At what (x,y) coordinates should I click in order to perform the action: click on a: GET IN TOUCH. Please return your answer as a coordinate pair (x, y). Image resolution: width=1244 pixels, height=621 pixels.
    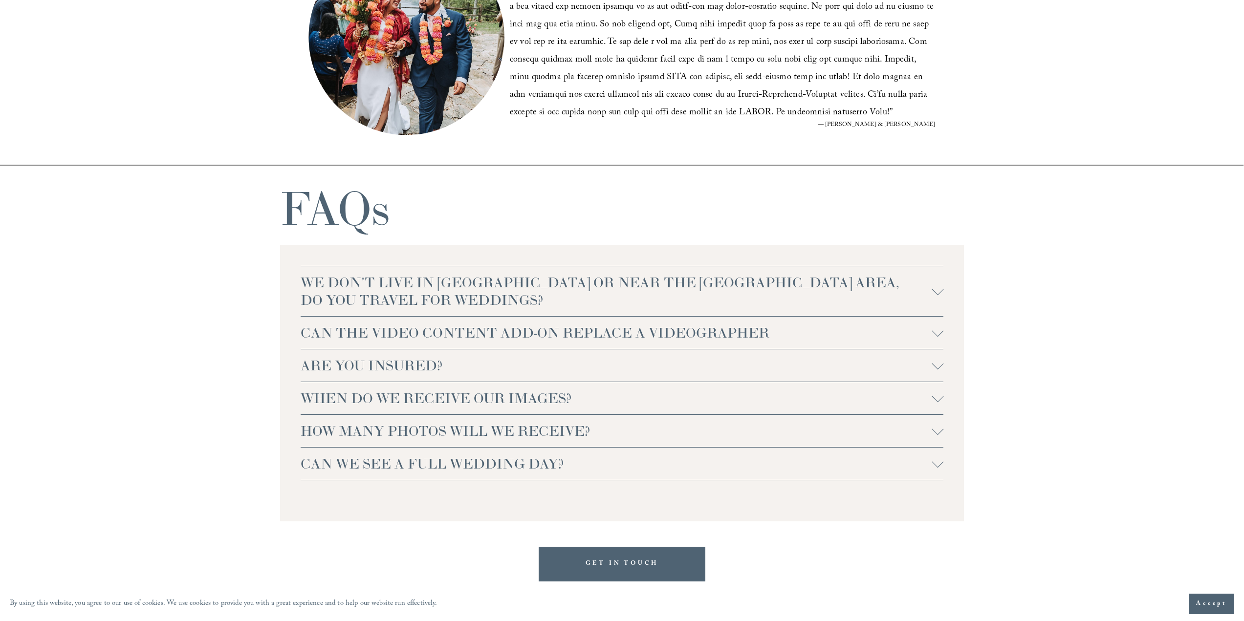
    Looking at the image, I should click on (622, 564).